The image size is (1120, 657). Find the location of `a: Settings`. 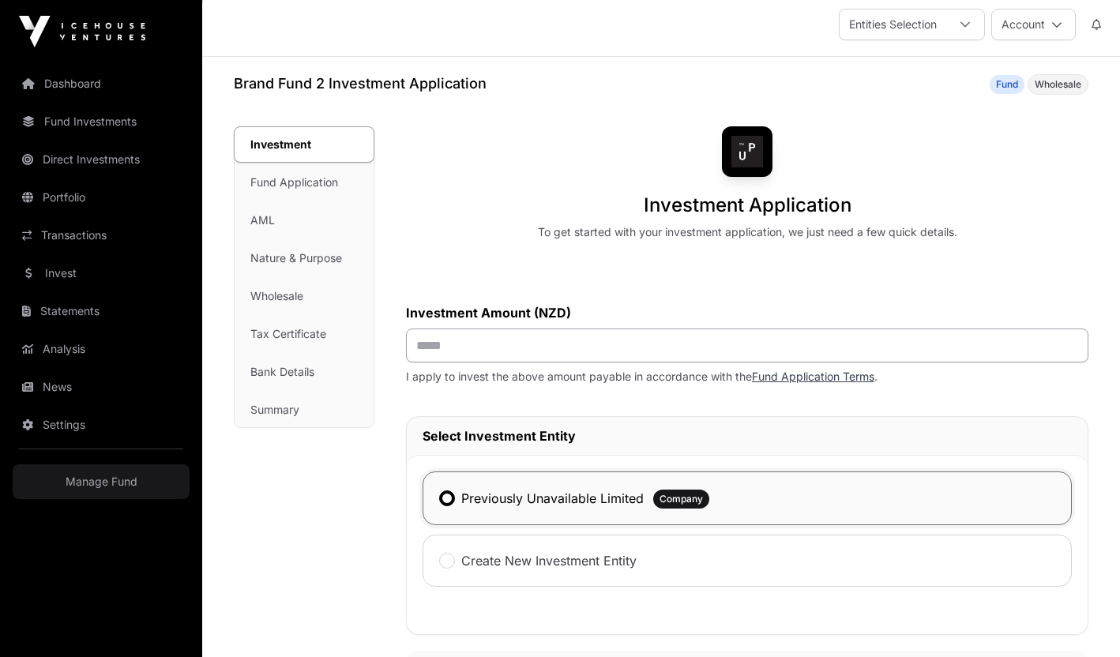

a: Settings is located at coordinates (101, 425).